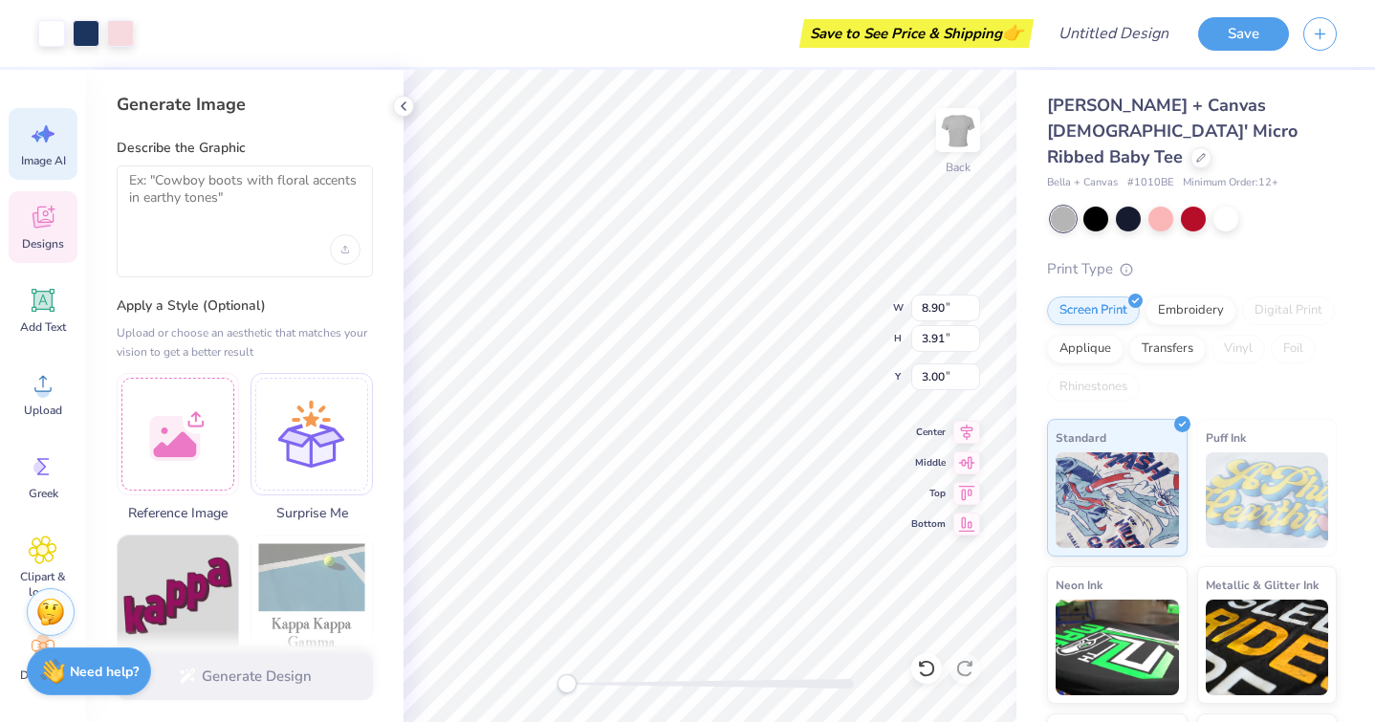  Describe the element at coordinates (43, 244) in the screenshot. I see `span: Designs` at that location.